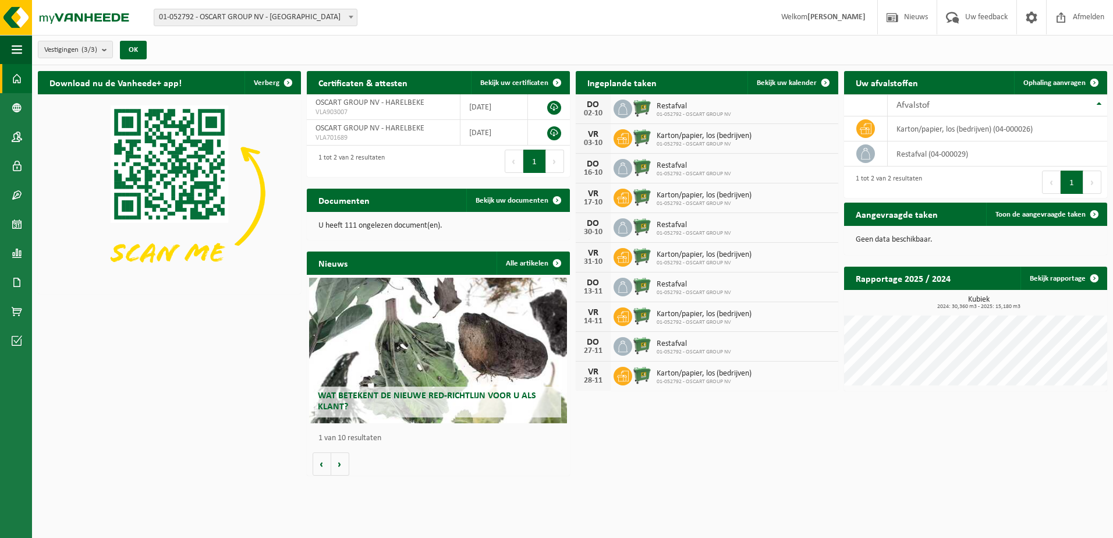 The image size is (1113, 538). I want to click on a: Bekijk uw kalender, so click(792, 83).